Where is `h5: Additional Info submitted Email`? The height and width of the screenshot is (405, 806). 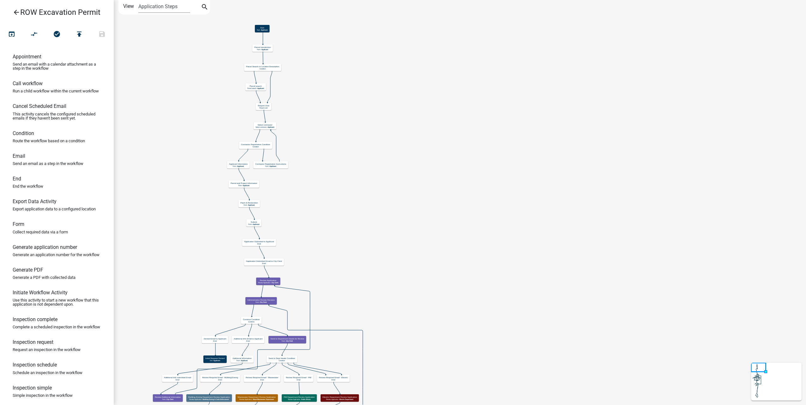 h5: Additional Info submitted Email is located at coordinates (177, 378).